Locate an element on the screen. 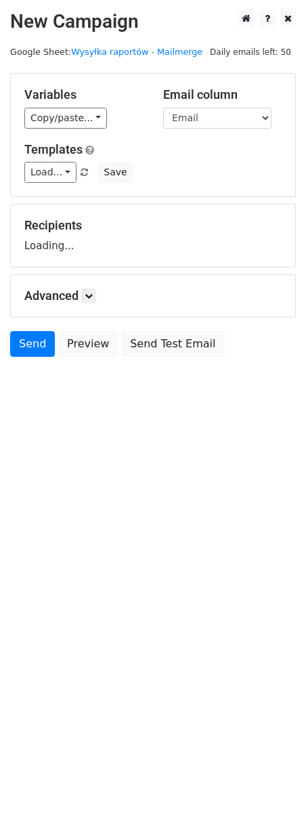  a: Preview is located at coordinates (88, 344).